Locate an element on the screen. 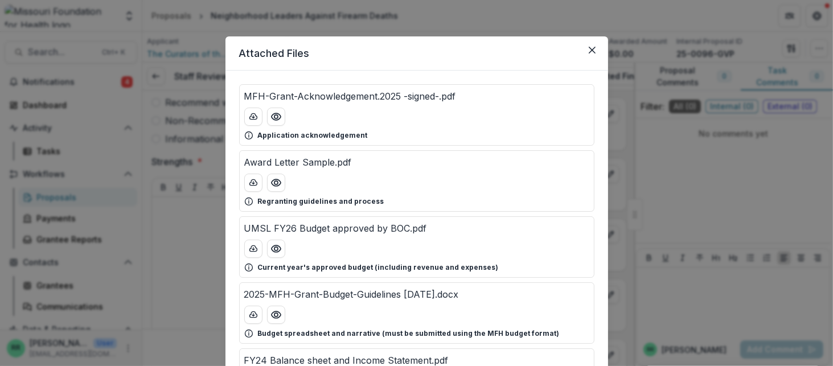  button: Preview Award Letter Sample.pdf is located at coordinates (276, 183).